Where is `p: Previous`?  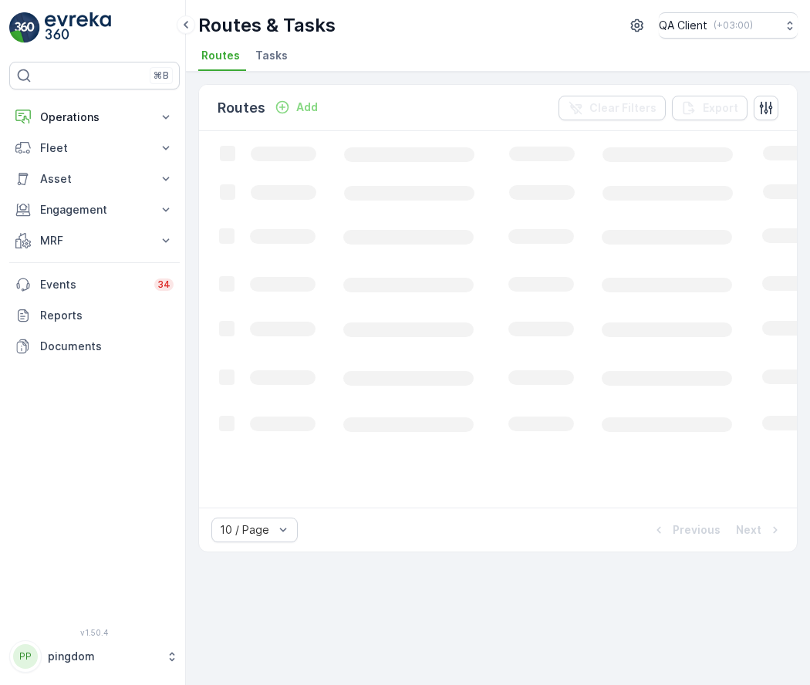 p: Previous is located at coordinates (696, 530).